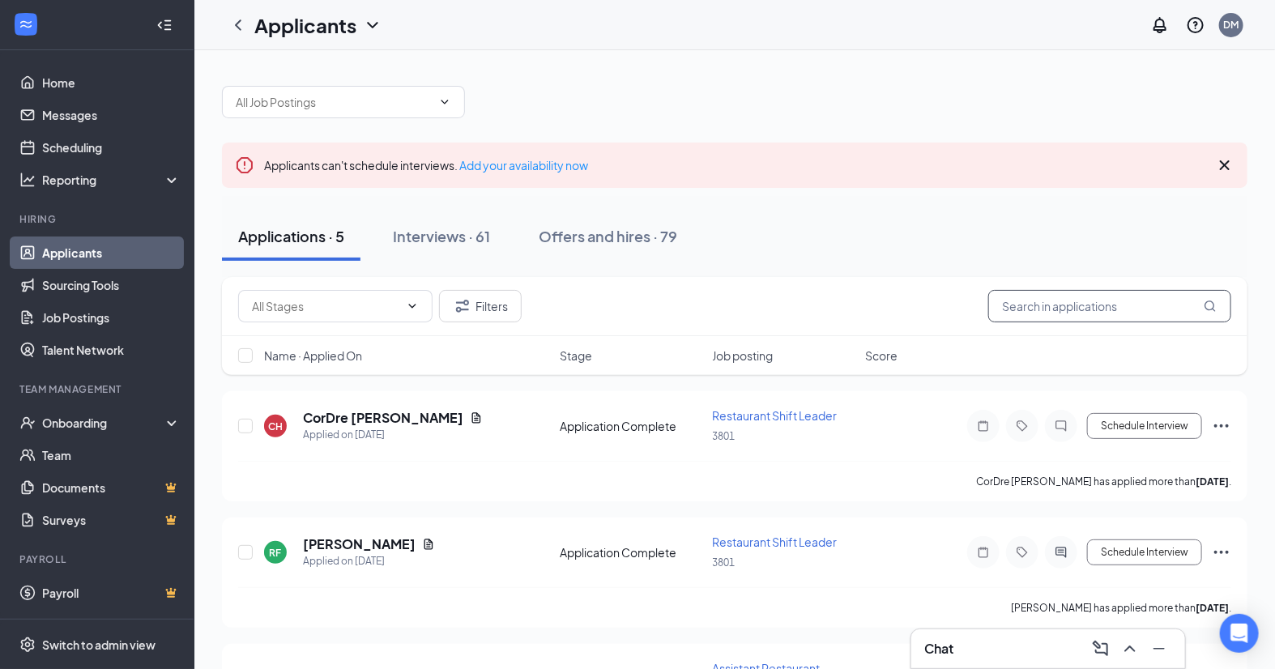  I want to click on h1: Applicants, so click(305, 25).